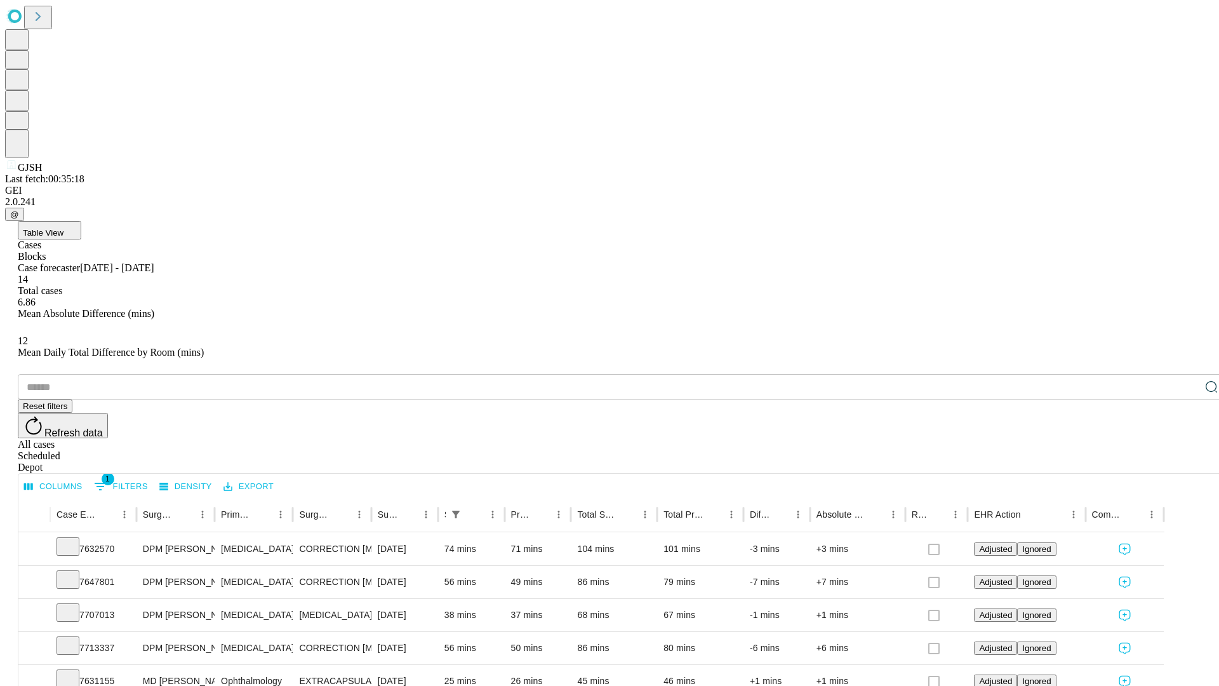 The height and width of the screenshot is (686, 1219). I want to click on div: Total Predicted Duration, so click(683, 514).